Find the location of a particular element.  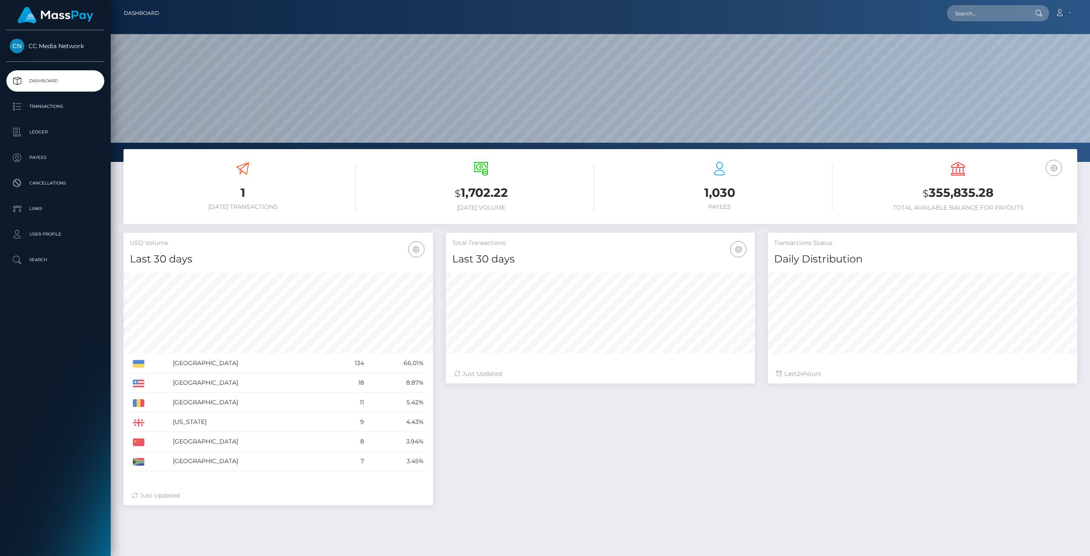

td: 5.42% is located at coordinates (396, 402).